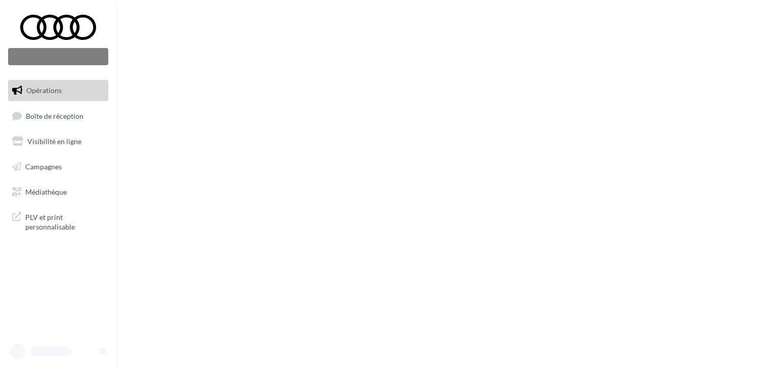 This screenshot has width=777, height=369. What do you see at coordinates (65, 221) in the screenshot?
I see `span: PLV et print personnalisable` at bounding box center [65, 221].